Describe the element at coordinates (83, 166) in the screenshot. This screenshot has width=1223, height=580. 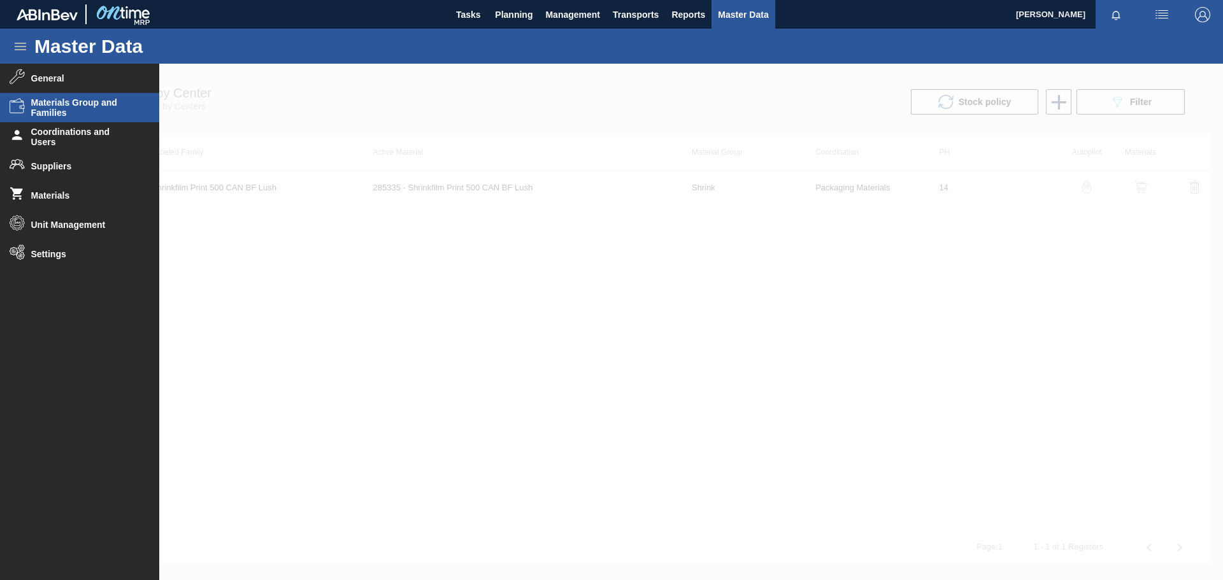
I see `span: Suppliers` at that location.